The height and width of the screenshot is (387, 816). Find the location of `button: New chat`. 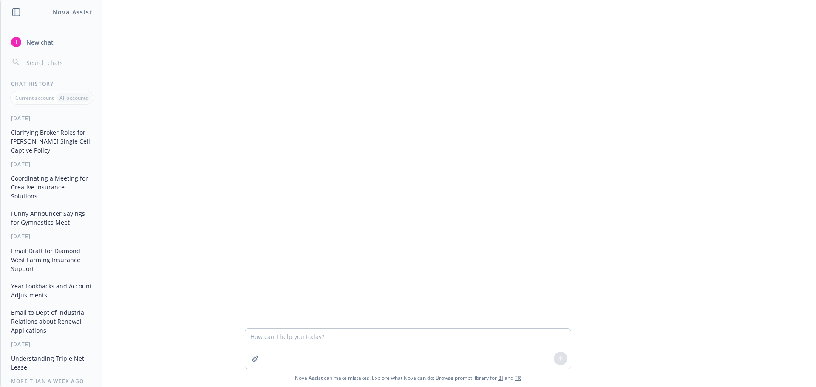

button: New chat is located at coordinates (51, 42).